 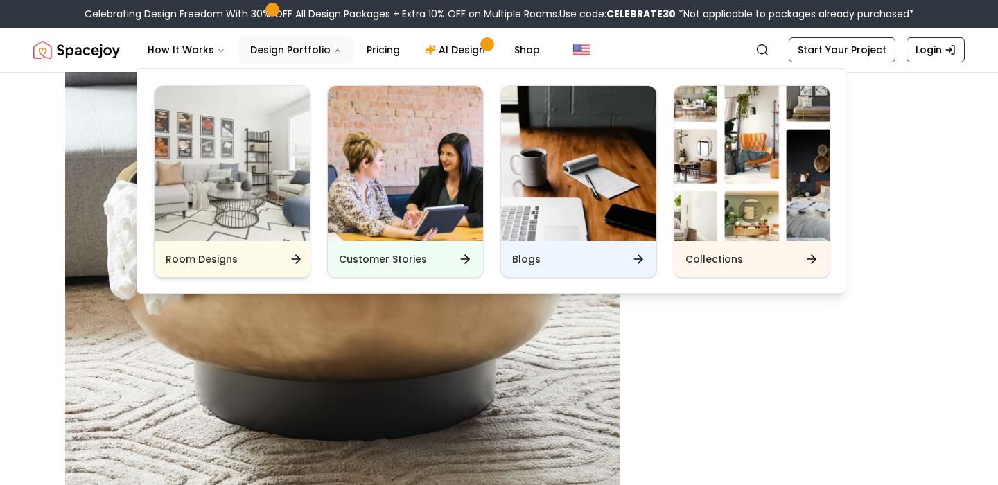 What do you see at coordinates (344, 50) in the screenshot?
I see `nav: Main` at bounding box center [344, 50].